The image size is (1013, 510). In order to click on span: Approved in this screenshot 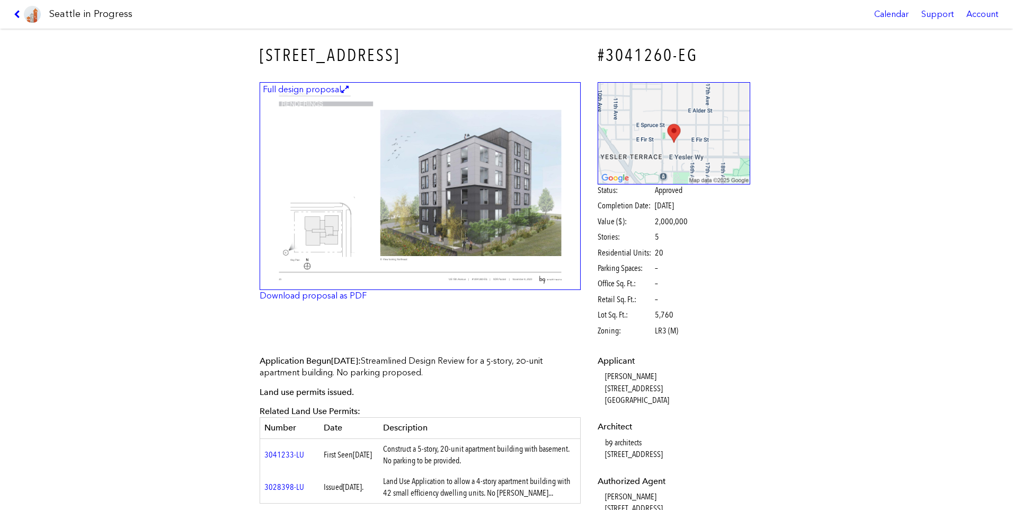, I will do `click(668, 190)`.